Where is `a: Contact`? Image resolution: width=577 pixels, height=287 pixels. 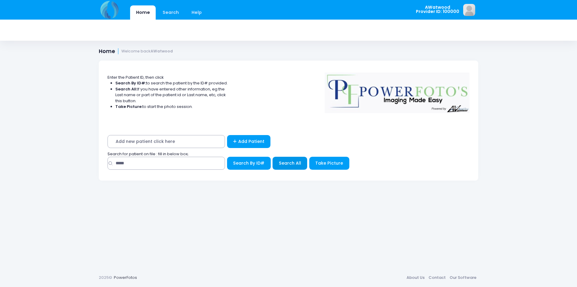 a: Contact is located at coordinates (437, 277).